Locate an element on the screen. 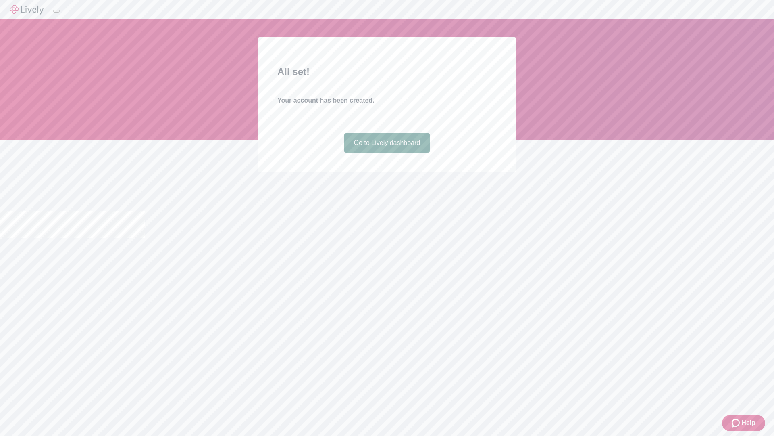 Image resolution: width=774 pixels, height=436 pixels. h2: All set! is located at coordinates (387, 72).